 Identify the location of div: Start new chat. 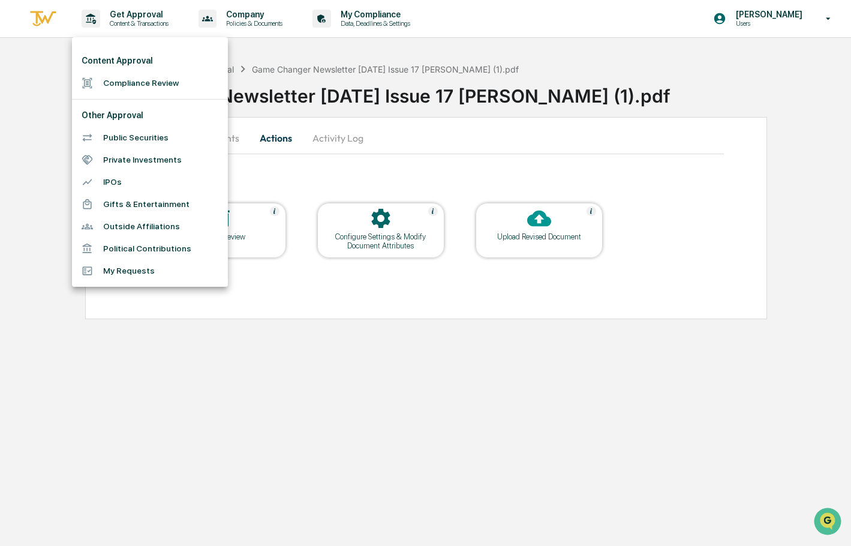
(119, 98).